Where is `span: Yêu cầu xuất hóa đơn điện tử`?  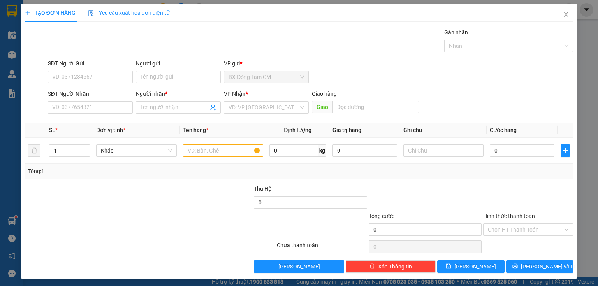 span: Yêu cầu xuất hóa đơn điện tử is located at coordinates (129, 13).